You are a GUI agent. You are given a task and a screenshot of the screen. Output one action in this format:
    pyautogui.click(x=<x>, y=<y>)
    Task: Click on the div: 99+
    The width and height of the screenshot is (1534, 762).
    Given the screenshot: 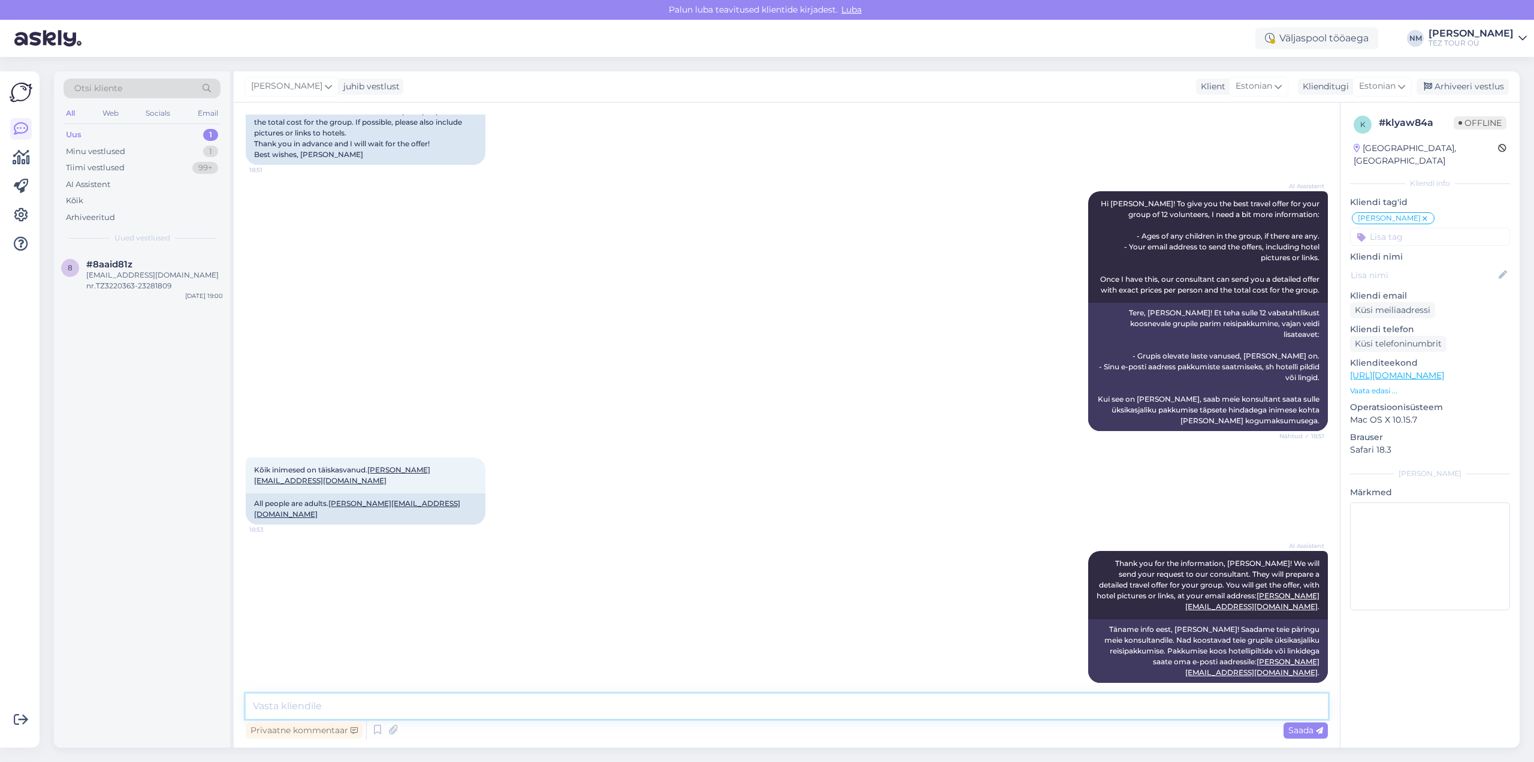 What is the action you would take?
    pyautogui.click(x=205, y=168)
    